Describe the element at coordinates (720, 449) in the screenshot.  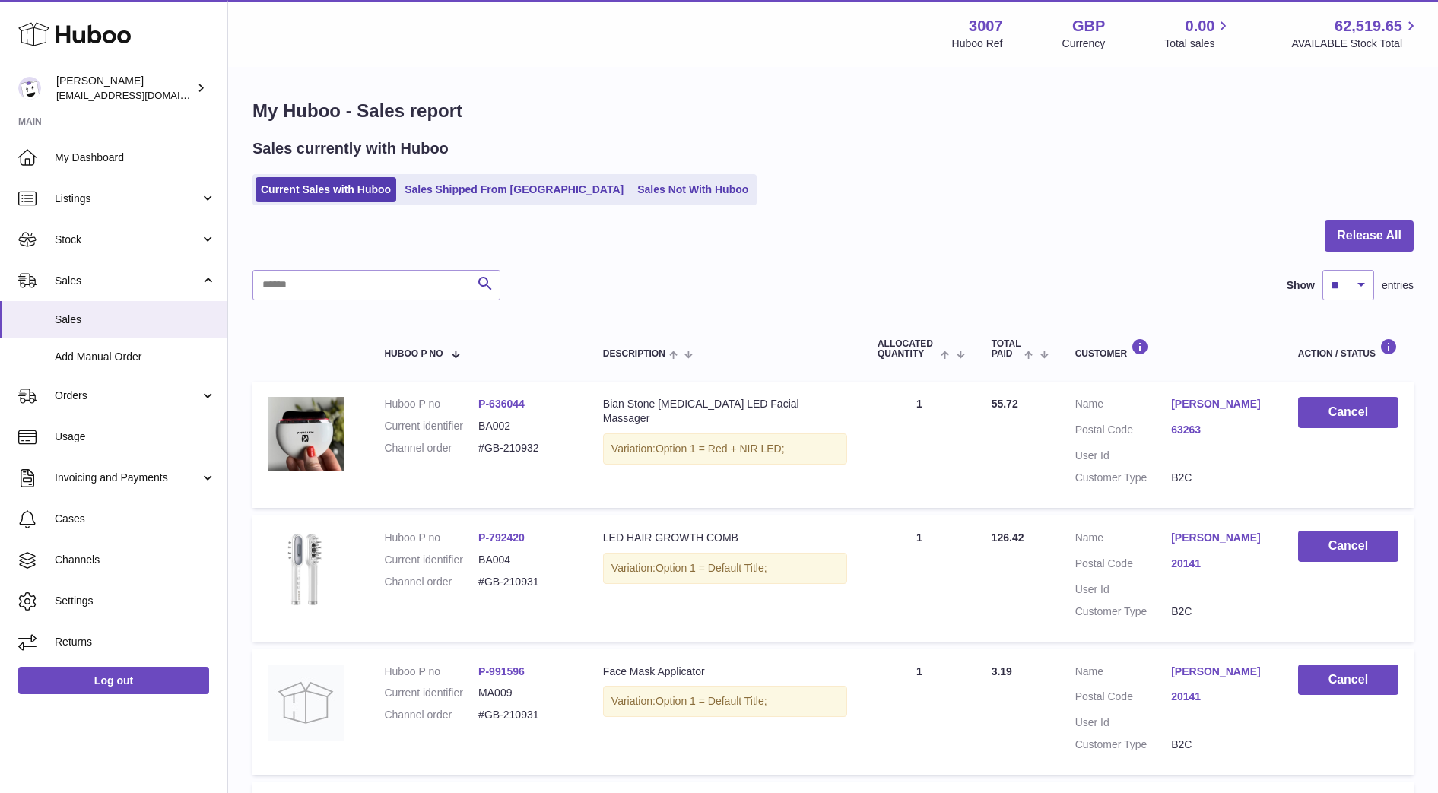
I see `span: Option 1 = Red + NIR LED;` at that location.